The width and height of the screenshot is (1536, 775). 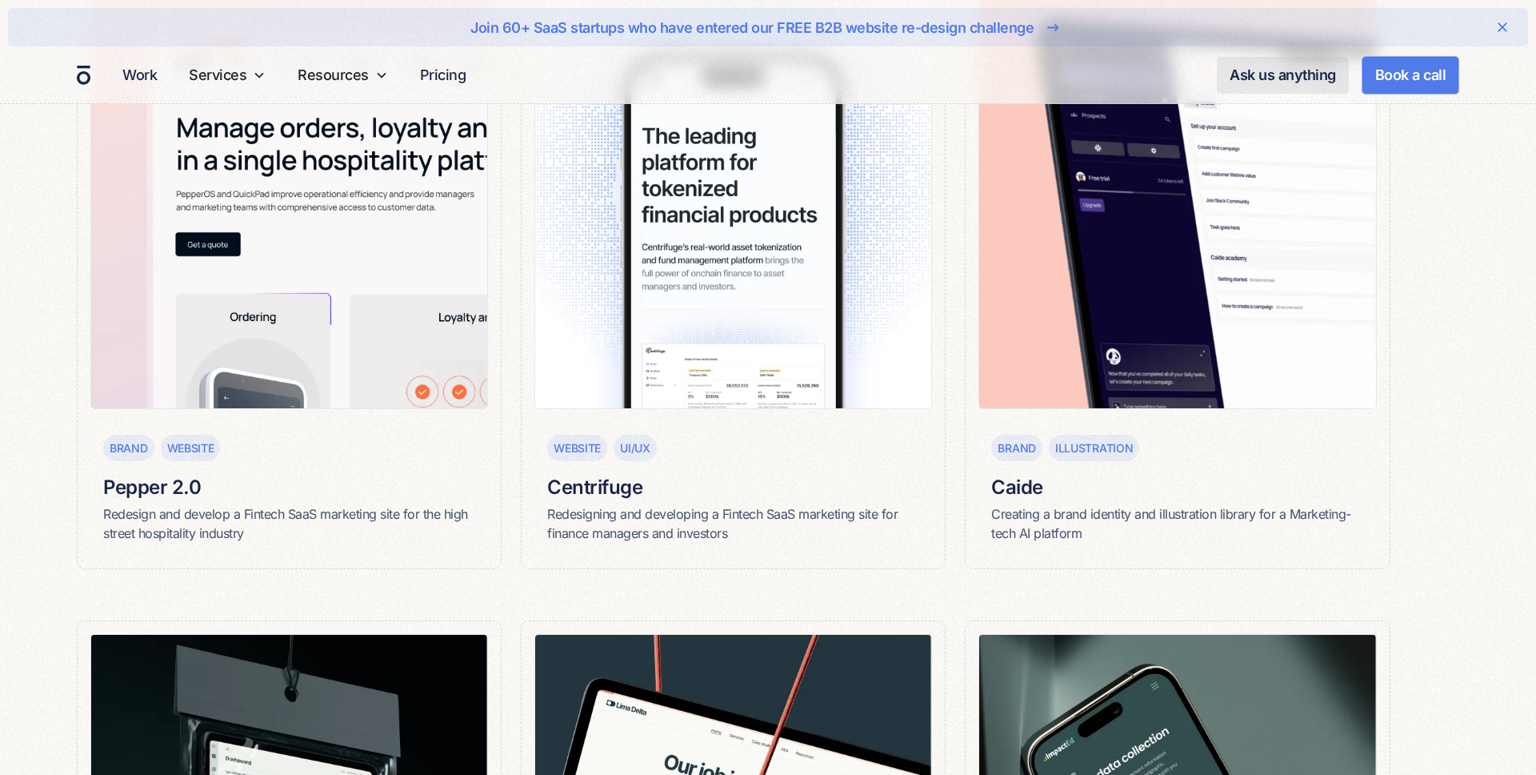 What do you see at coordinates (289, 523) in the screenshot?
I see `div: Redesign and develop a Fintech SaaS marketing site for the high street hospitality industry` at bounding box center [289, 523].